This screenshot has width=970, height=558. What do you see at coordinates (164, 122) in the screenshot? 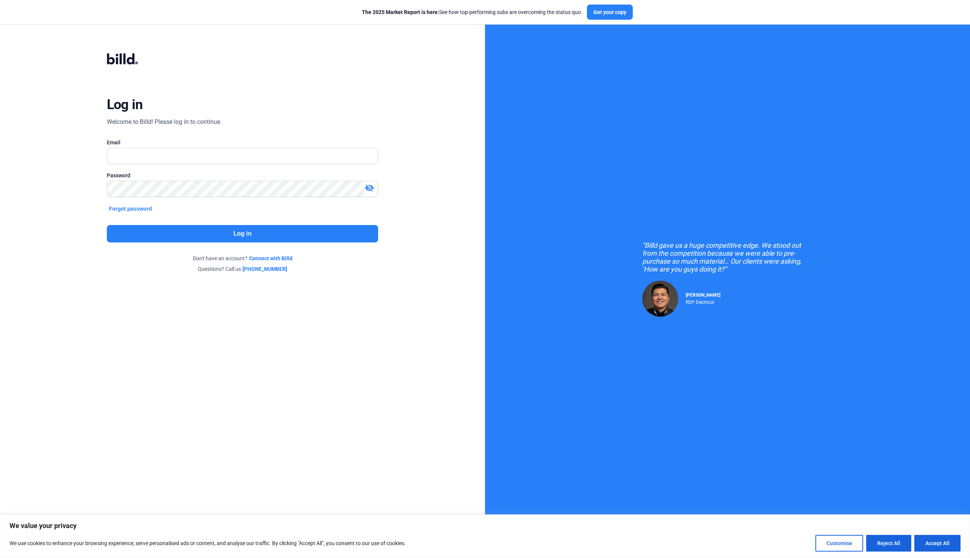
I see `div: Welcome to Billd! Please log in to continue.` at bounding box center [164, 122].